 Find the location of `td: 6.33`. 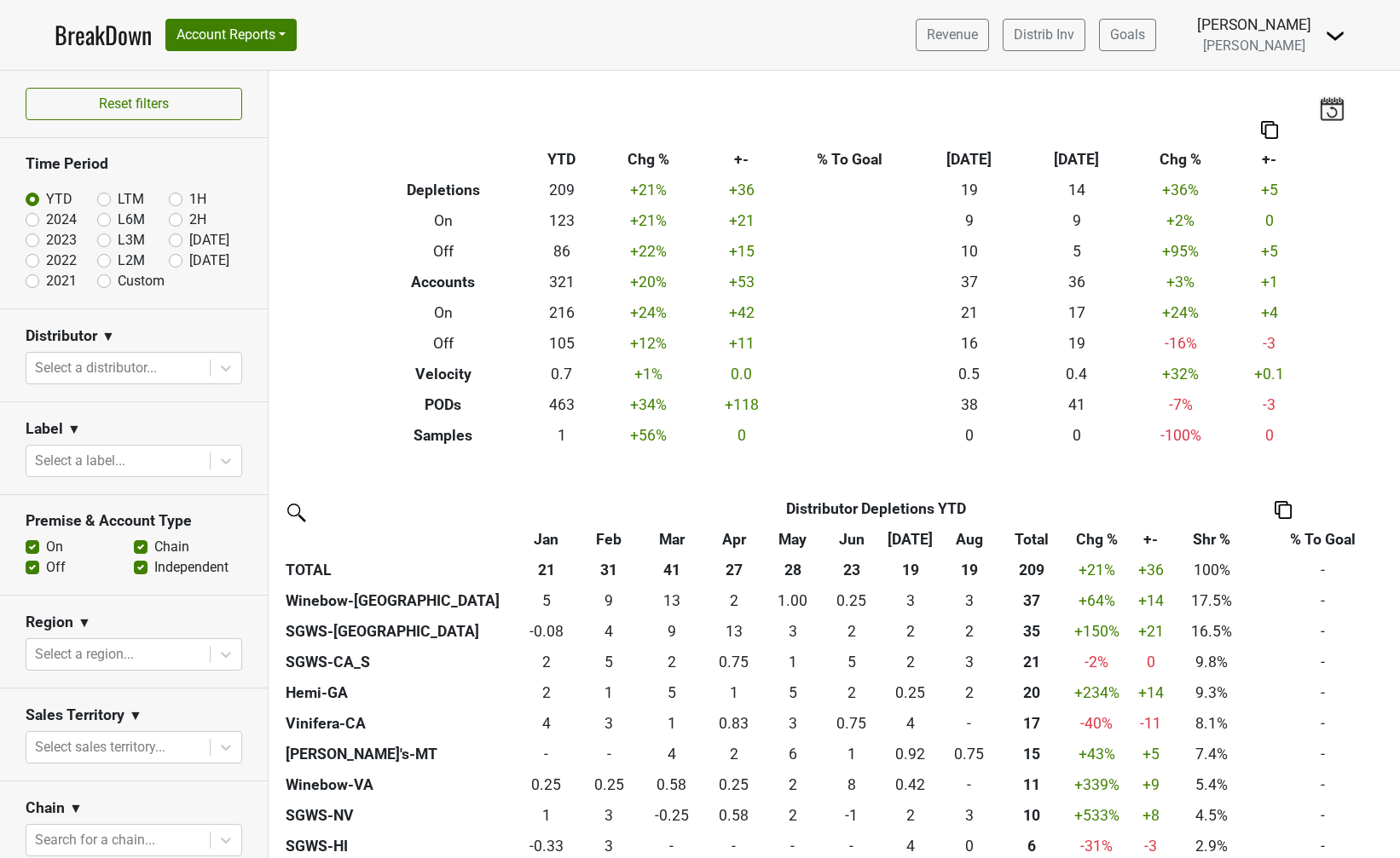

td: 6.33 is located at coordinates (792, 754).